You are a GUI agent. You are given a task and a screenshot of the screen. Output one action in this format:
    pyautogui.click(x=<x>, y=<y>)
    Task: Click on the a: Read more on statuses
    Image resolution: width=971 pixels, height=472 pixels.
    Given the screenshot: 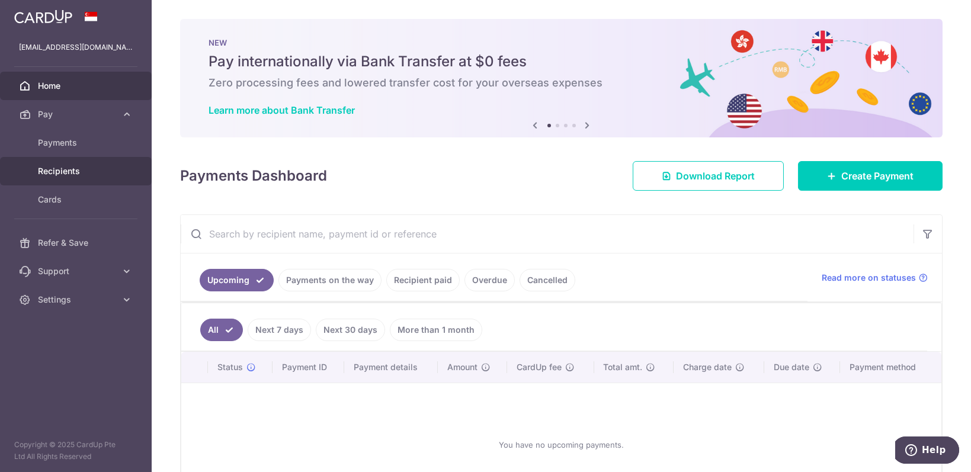 What is the action you would take?
    pyautogui.click(x=875, y=278)
    